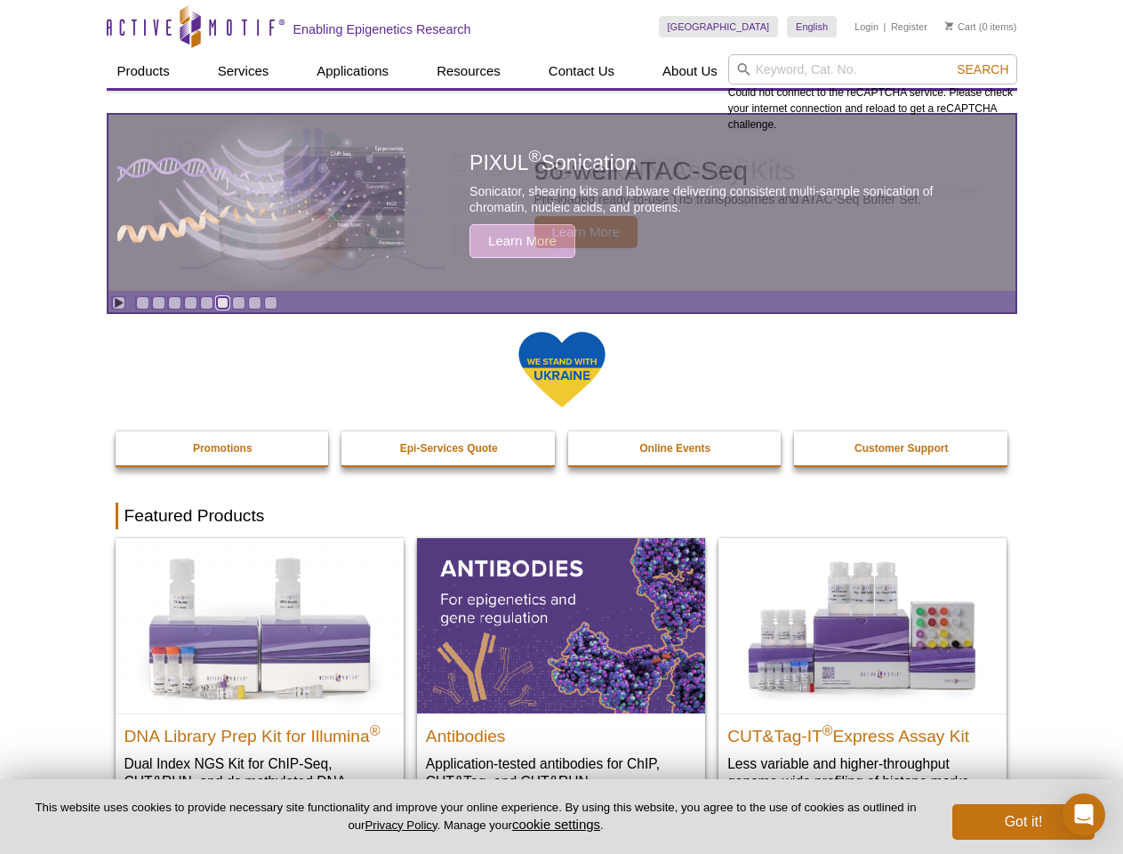 This screenshot has height=854, width=1123. Describe the element at coordinates (244, 71) in the screenshot. I see `a: Services` at that location.